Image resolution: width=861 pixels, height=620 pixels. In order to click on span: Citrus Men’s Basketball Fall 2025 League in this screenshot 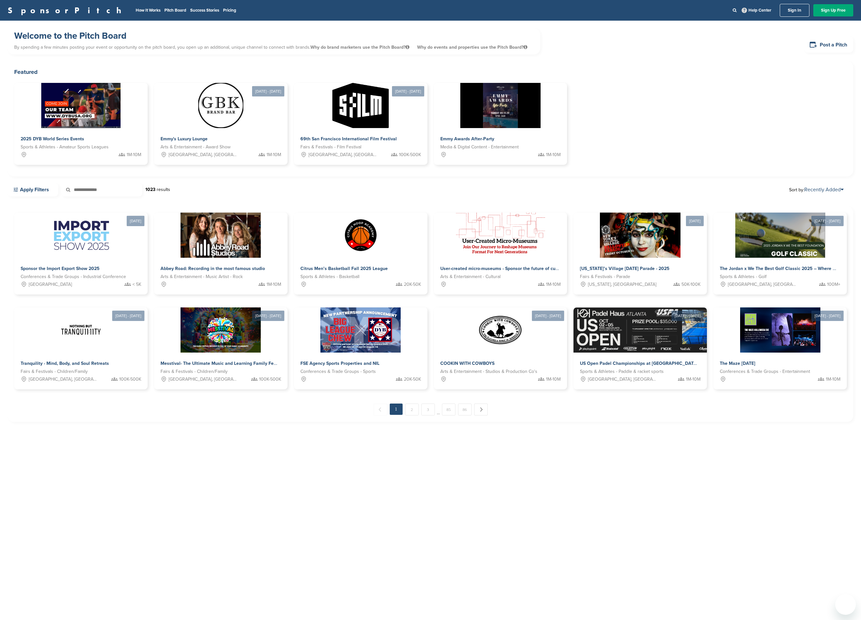, I will do `click(344, 268)`.